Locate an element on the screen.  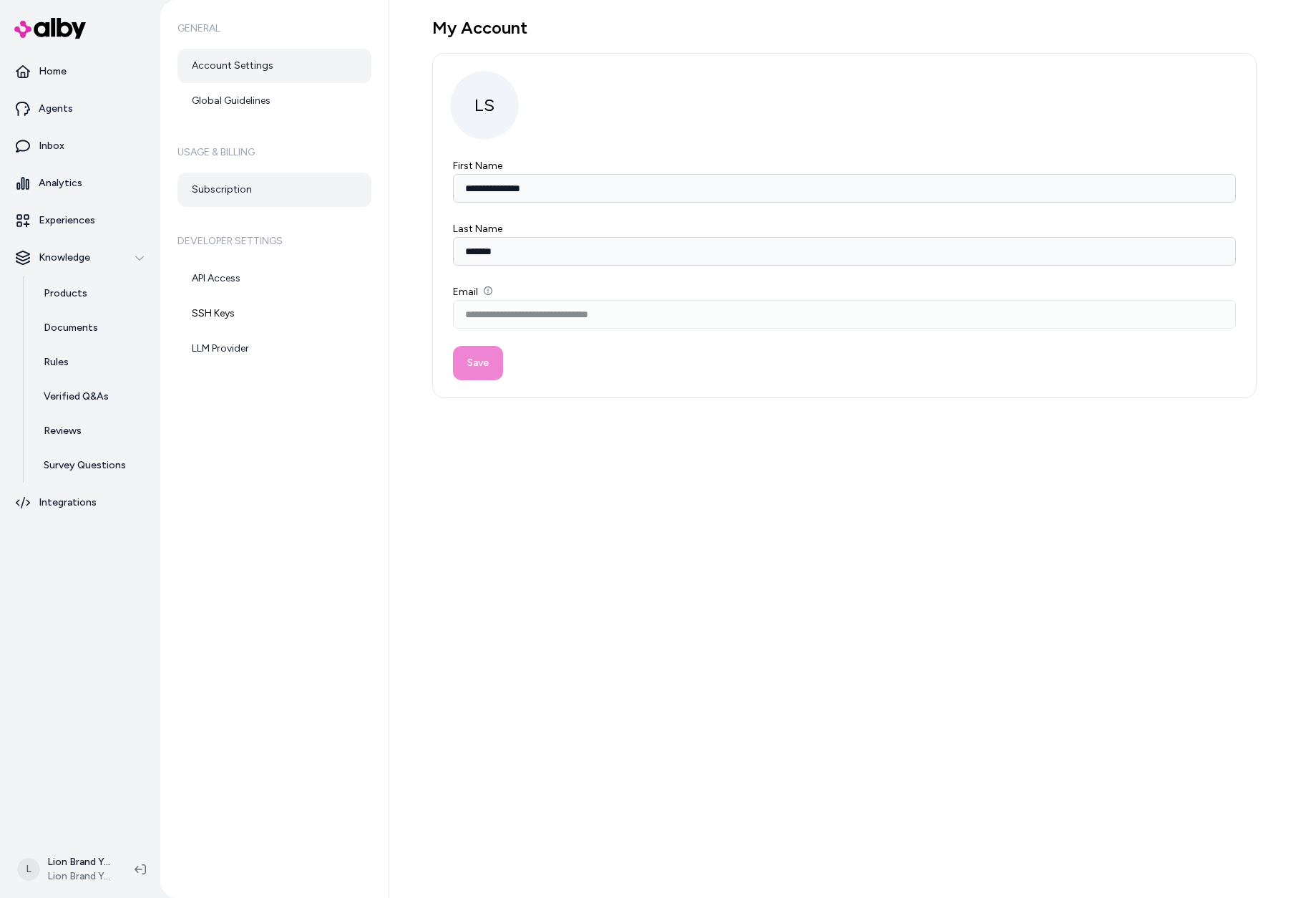
span: LS is located at coordinates (484, 105).